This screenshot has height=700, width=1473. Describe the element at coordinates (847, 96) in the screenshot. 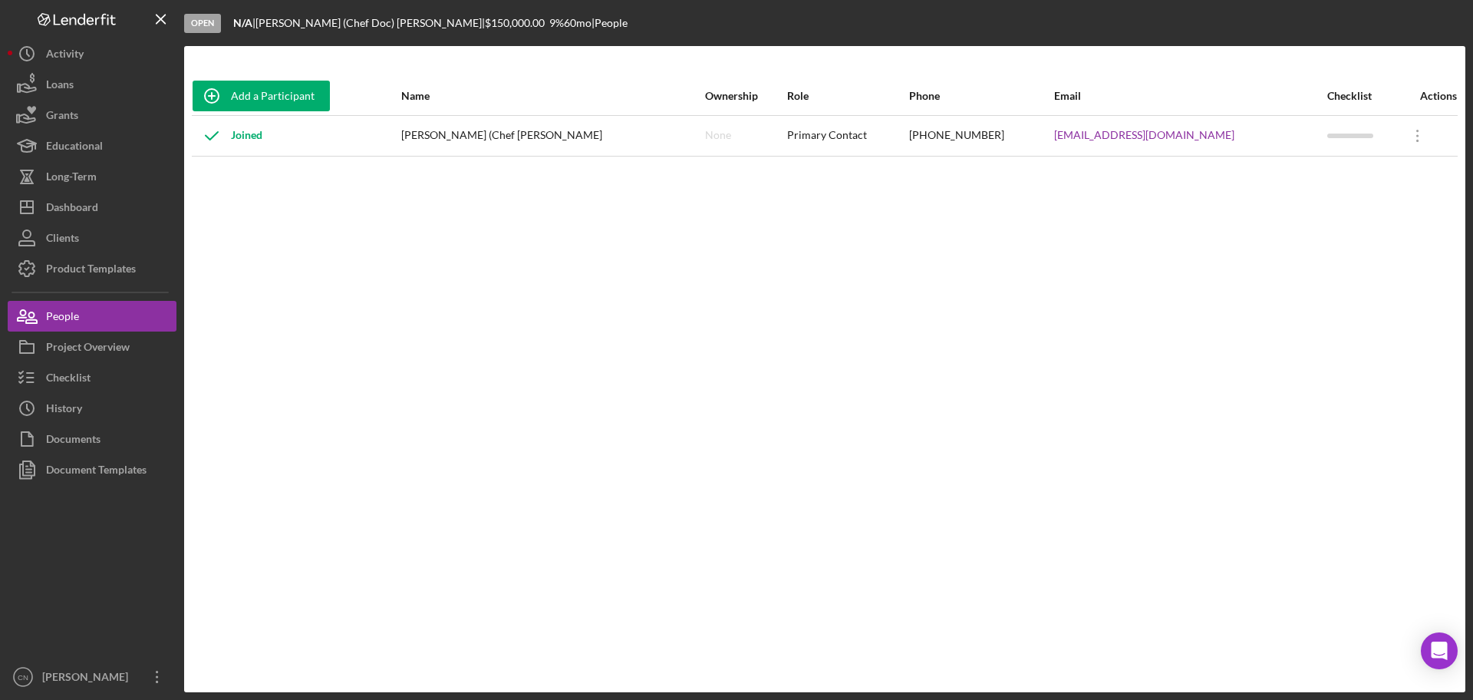

I see `div: Role` at that location.